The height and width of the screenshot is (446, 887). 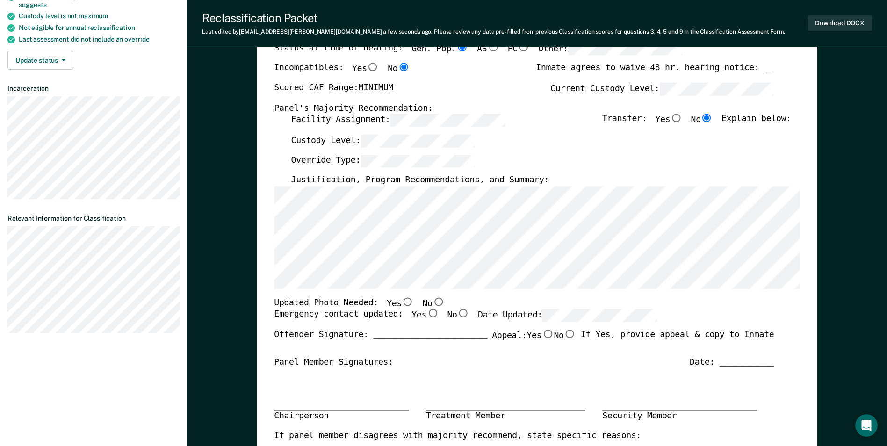 I want to click on span: a few seconds ago, so click(x=407, y=32).